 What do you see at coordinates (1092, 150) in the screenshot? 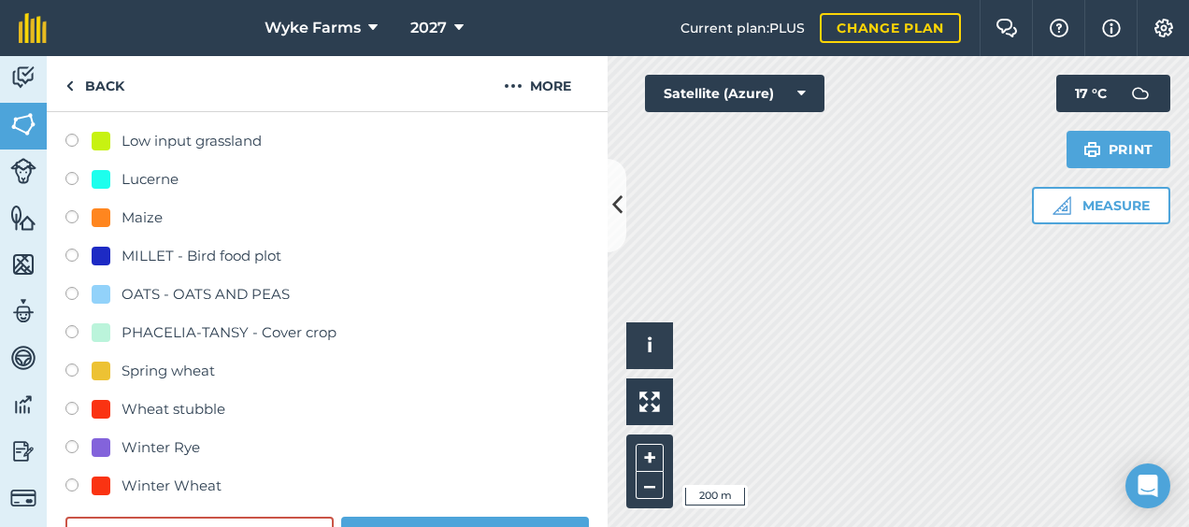
I see `img: svg+xml;base64,PHN2ZyB4bWxucz0iaHR0cDovL3d3dy53My5vcmcvMjAwMC9zdmciIHdpZHRoPSIxOSIgaGVpZ2h0PSIyNC...` at bounding box center [1092, 150].